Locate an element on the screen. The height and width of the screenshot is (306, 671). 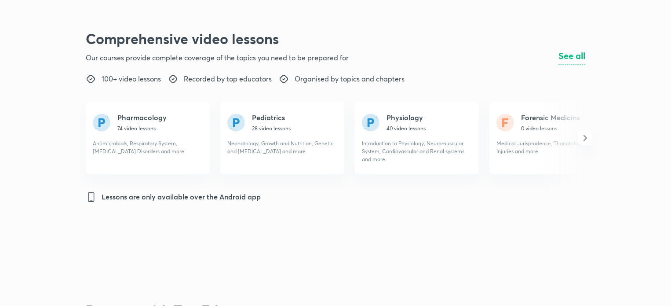
h5: Recorded by top educators is located at coordinates (228, 79).